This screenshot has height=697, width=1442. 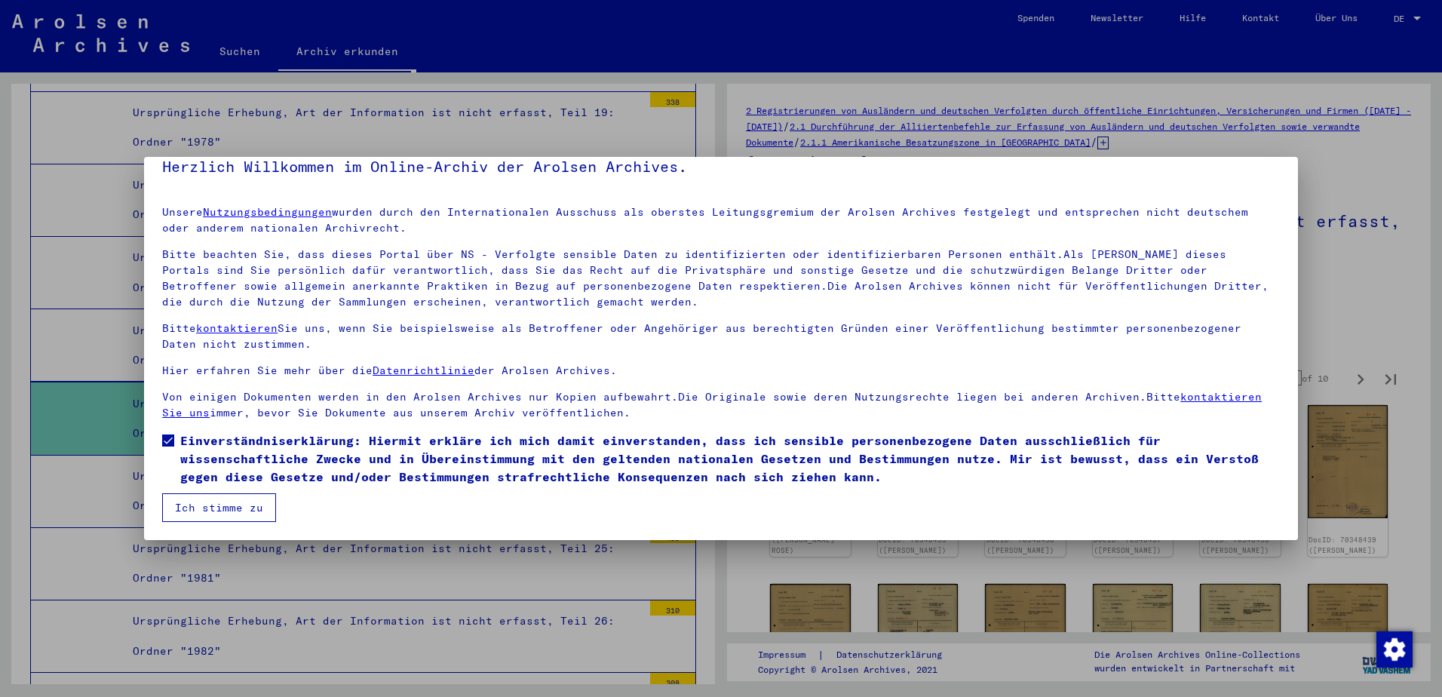 What do you see at coordinates (1394, 649) in the screenshot?
I see `img: Zustimmung ändern` at bounding box center [1394, 649].